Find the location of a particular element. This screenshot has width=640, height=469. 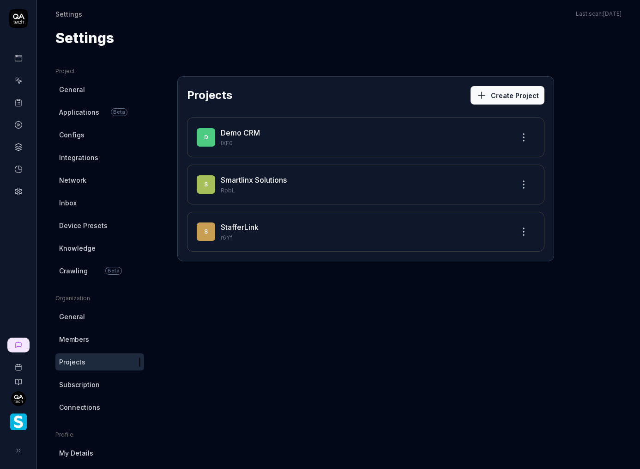

span: Integrations is located at coordinates (79, 157).